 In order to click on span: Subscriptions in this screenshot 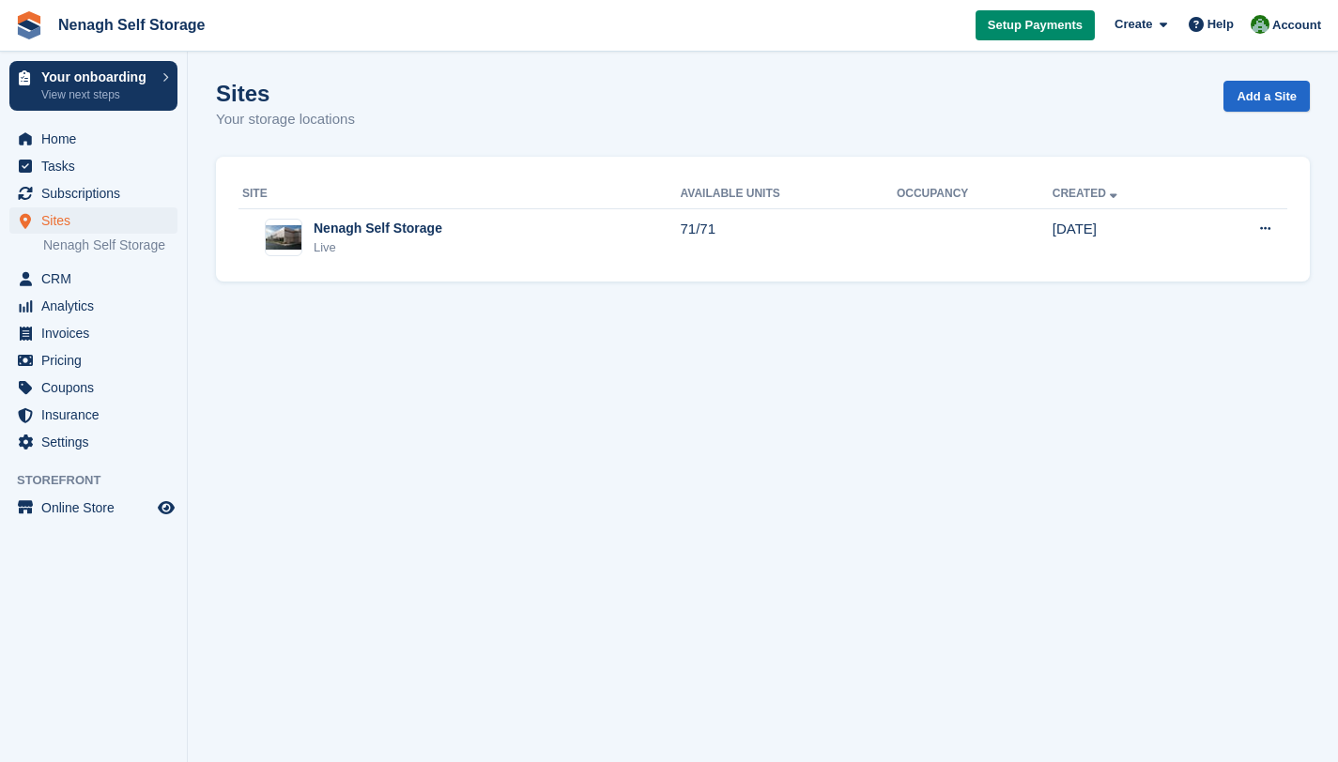, I will do `click(98, 193)`.